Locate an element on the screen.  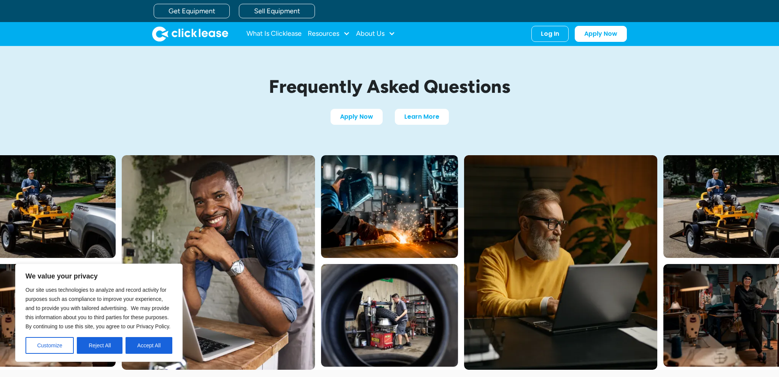
div: Resources is located at coordinates (329, 34).